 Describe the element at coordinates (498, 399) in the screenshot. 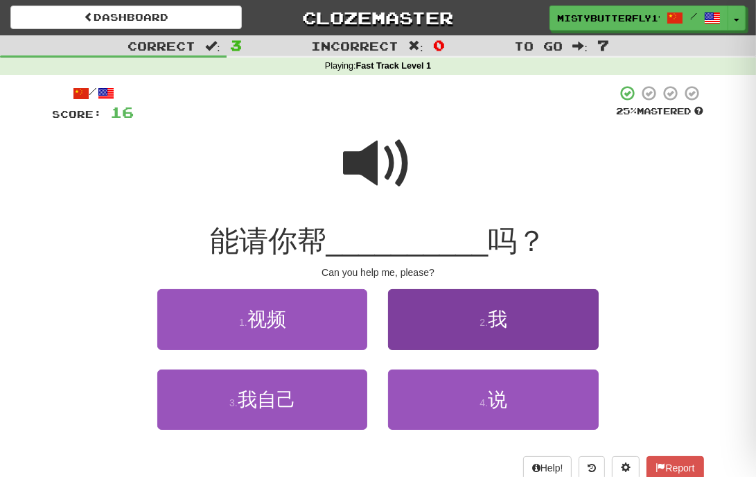

I see `span: 说` at that location.